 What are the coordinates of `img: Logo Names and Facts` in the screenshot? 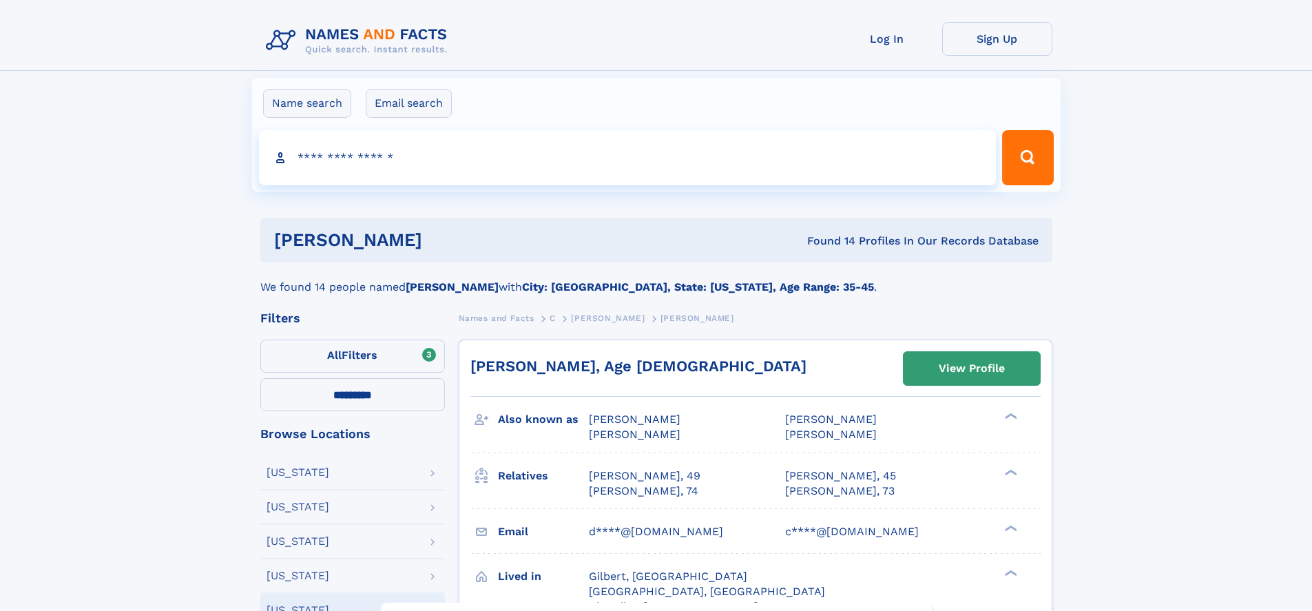 It's located at (360, 41).